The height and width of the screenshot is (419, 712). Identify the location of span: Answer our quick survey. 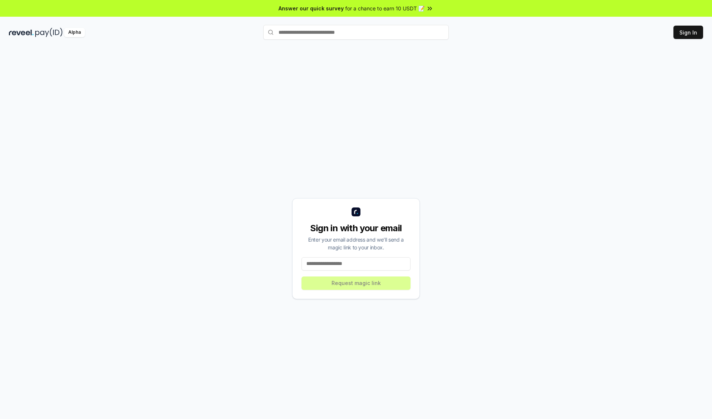
(311, 8).